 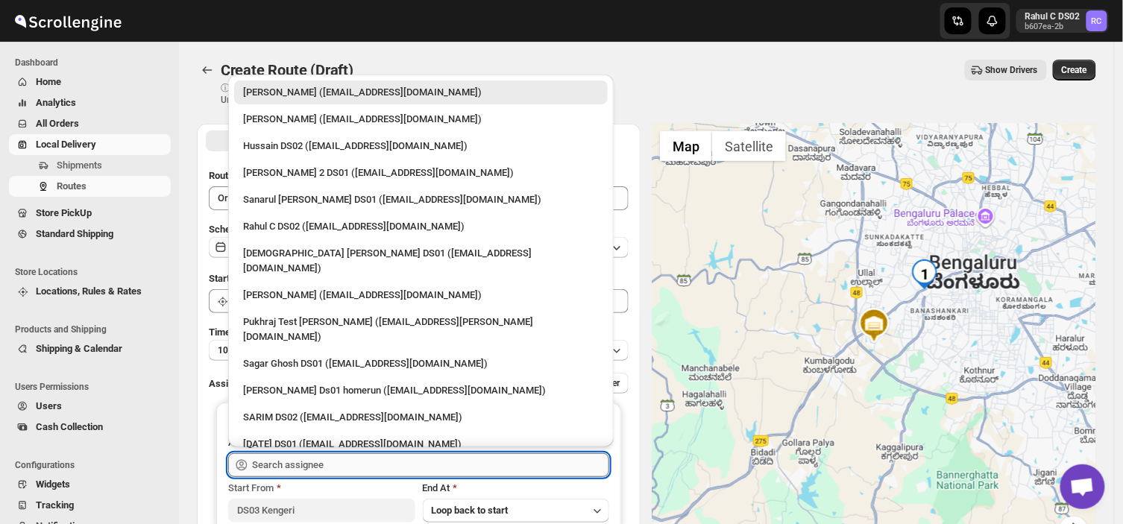 What do you see at coordinates (89, 349) in the screenshot?
I see `button: Shipping & Calendar` at bounding box center [89, 349].